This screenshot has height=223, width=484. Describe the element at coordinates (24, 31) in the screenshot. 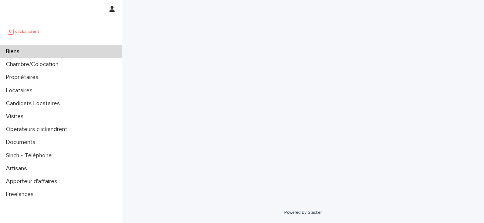

I see `img: UCB0brd3T0yccxBKYDjQ` at that location.